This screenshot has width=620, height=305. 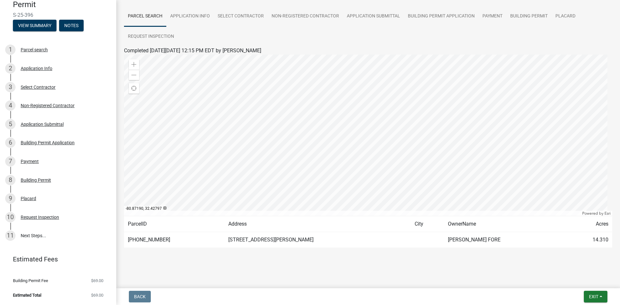 I want to click on div: 1, so click(x=10, y=50).